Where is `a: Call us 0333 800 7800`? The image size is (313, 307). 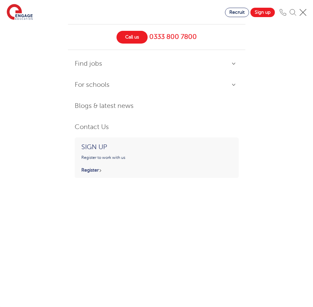
a: Call us 0333 800 7800 is located at coordinates (157, 37).